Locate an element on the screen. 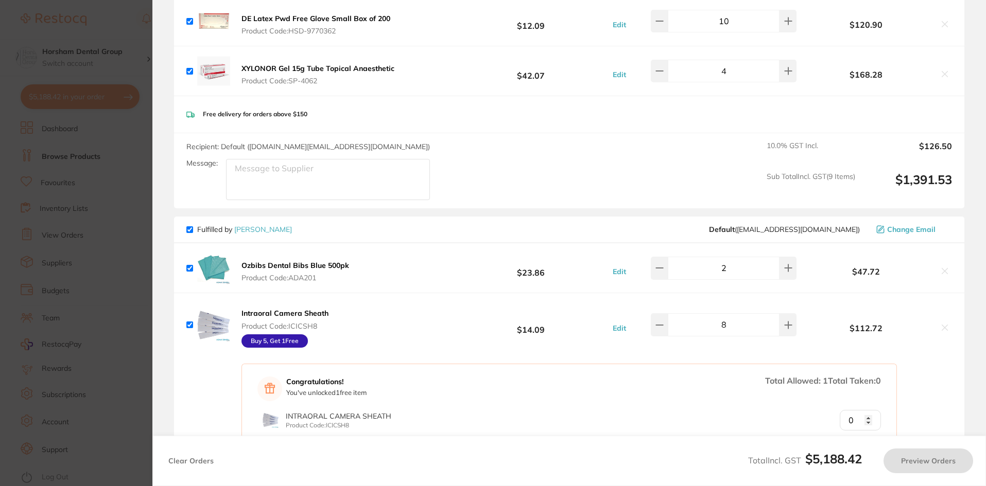 Image resolution: width=986 pixels, height=486 pixels. span: 1 is located at coordinates (825, 381).